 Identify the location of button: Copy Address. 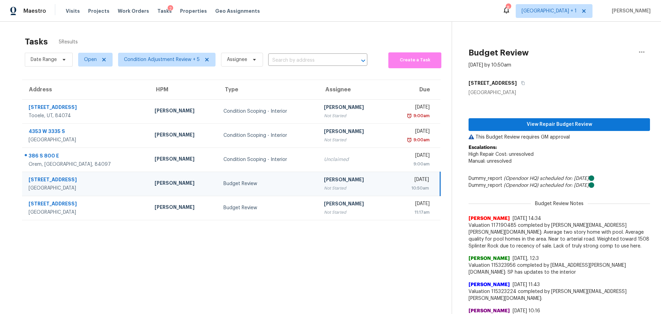
(522, 83).